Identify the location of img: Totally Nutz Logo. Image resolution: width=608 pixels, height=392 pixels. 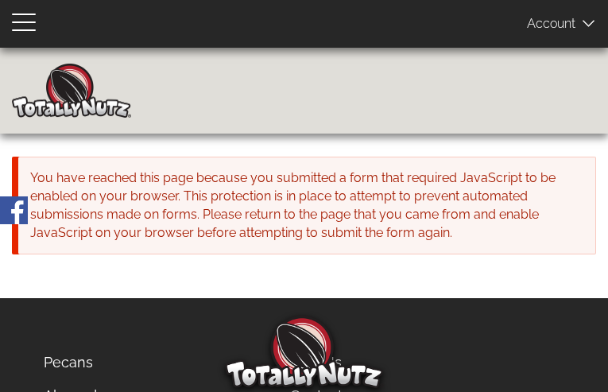
(304, 351).